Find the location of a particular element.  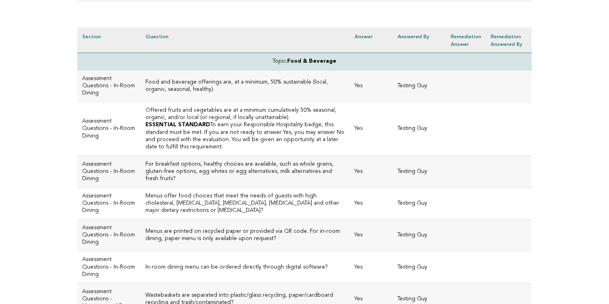

th: Section is located at coordinates (109, 40).